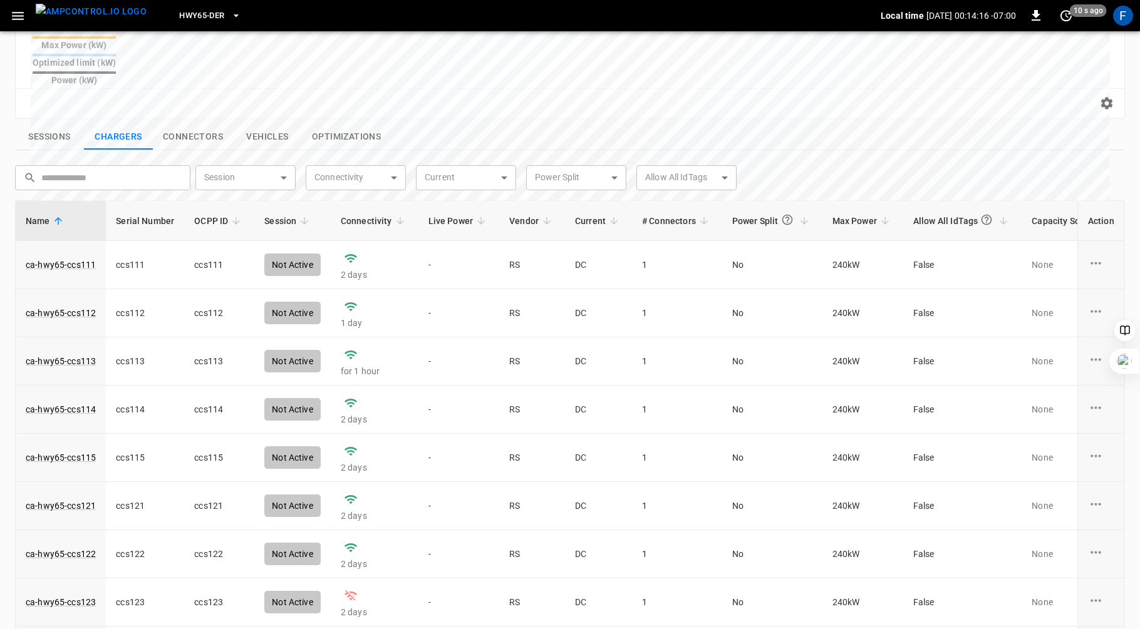 The width and height of the screenshot is (1140, 629). What do you see at coordinates (267, 137) in the screenshot?
I see `button: show latest vehicles` at bounding box center [267, 137].